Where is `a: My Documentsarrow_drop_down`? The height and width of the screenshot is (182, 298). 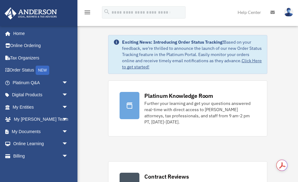
a: My Documentsarrow_drop_down is located at coordinates (41, 131).